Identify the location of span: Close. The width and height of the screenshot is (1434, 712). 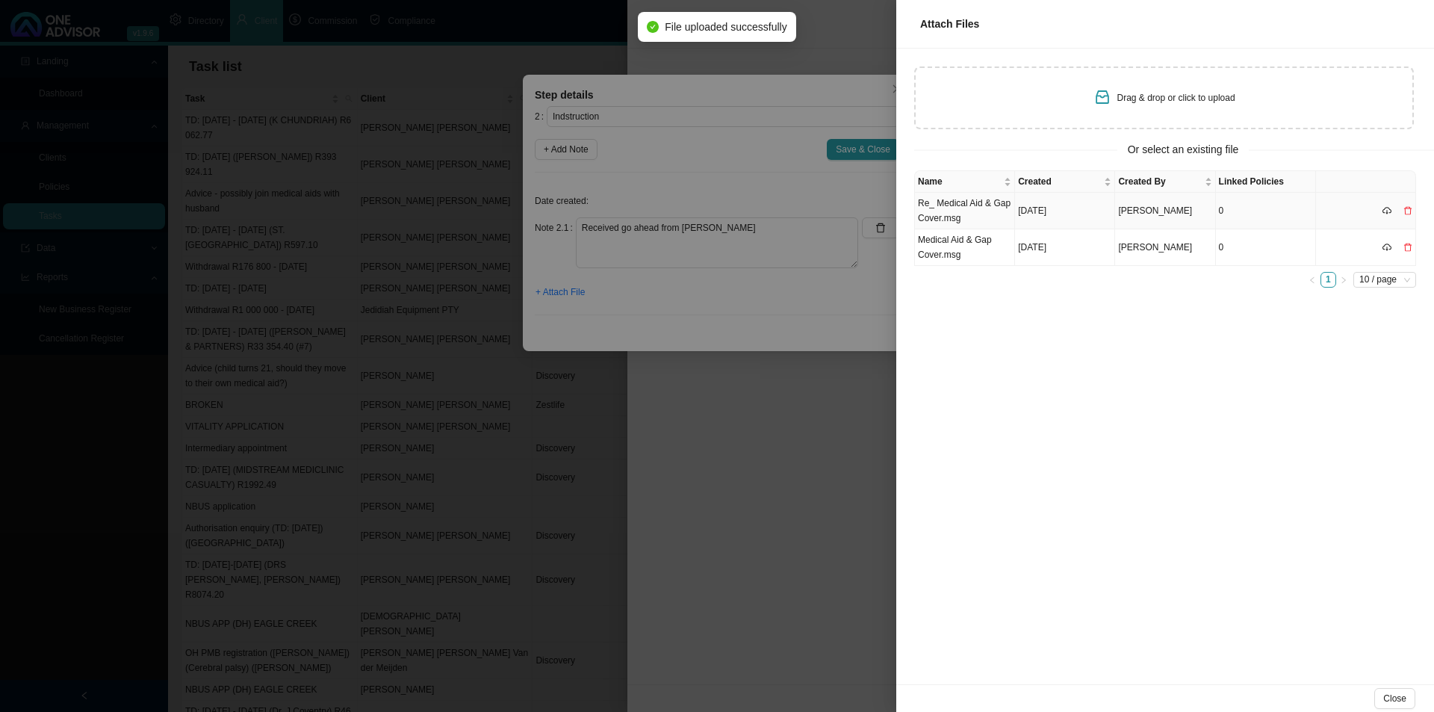
(1395, 699).